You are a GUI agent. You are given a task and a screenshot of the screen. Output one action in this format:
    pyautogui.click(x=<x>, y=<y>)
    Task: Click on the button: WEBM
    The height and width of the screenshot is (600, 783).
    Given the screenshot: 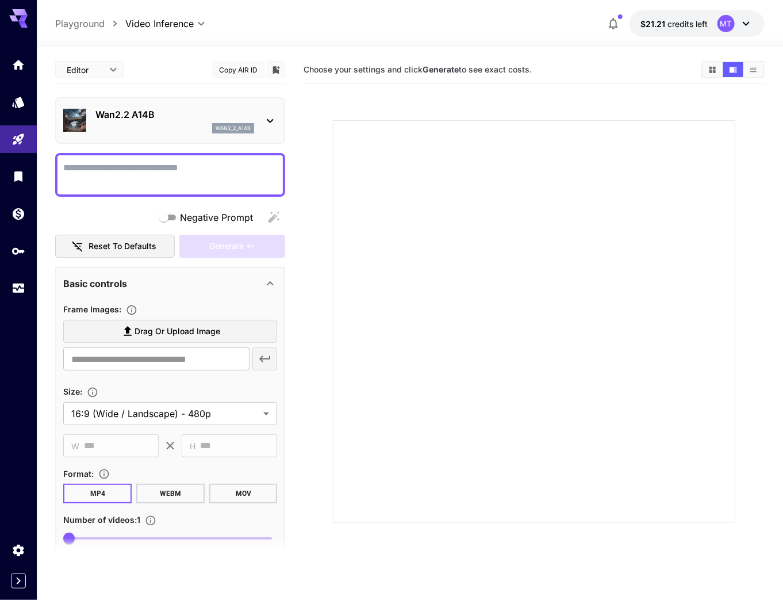 What is the action you would take?
    pyautogui.click(x=170, y=493)
    